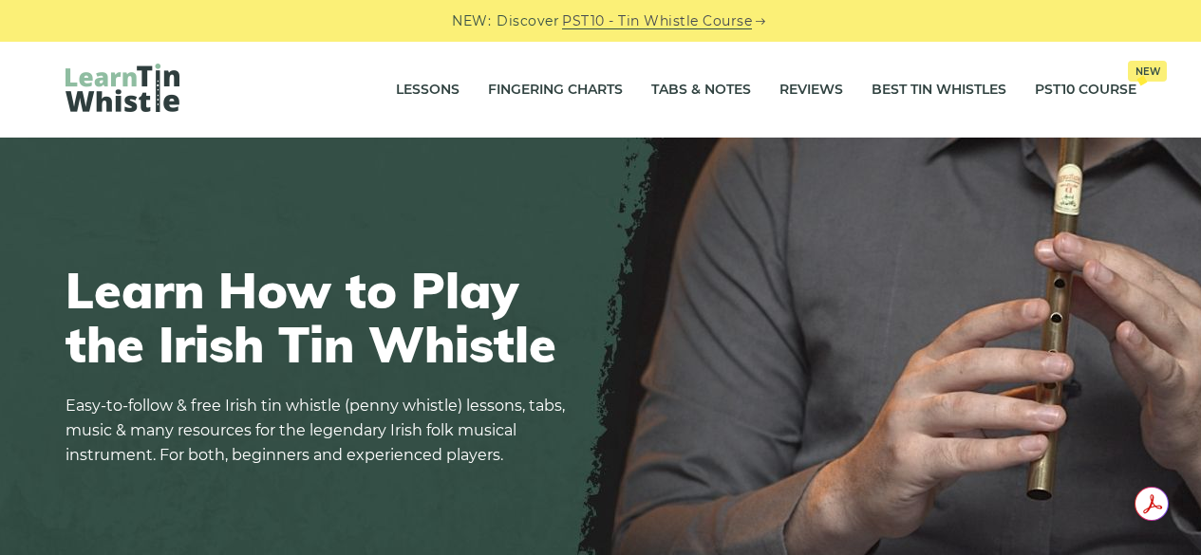 This screenshot has height=555, width=1201. I want to click on h1: Learn How to Play the Irish Tin Whistle, so click(322, 317).